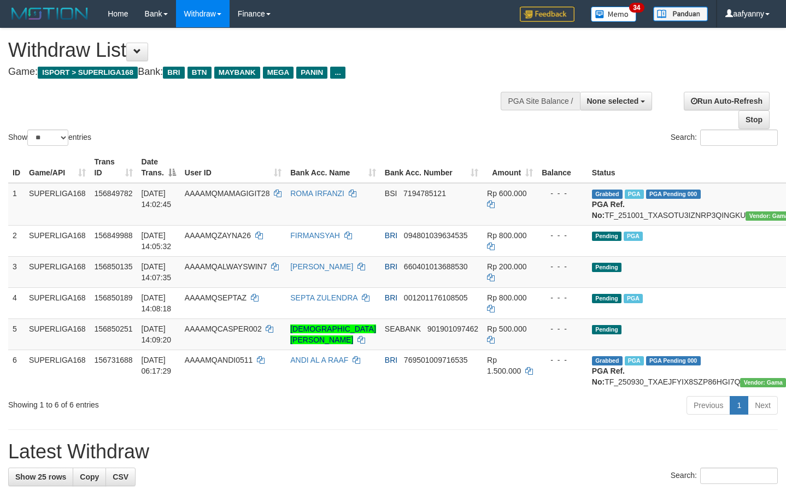  What do you see at coordinates (324, 298) in the screenshot?
I see `a: SEPTA ZULENDRA` at bounding box center [324, 298].